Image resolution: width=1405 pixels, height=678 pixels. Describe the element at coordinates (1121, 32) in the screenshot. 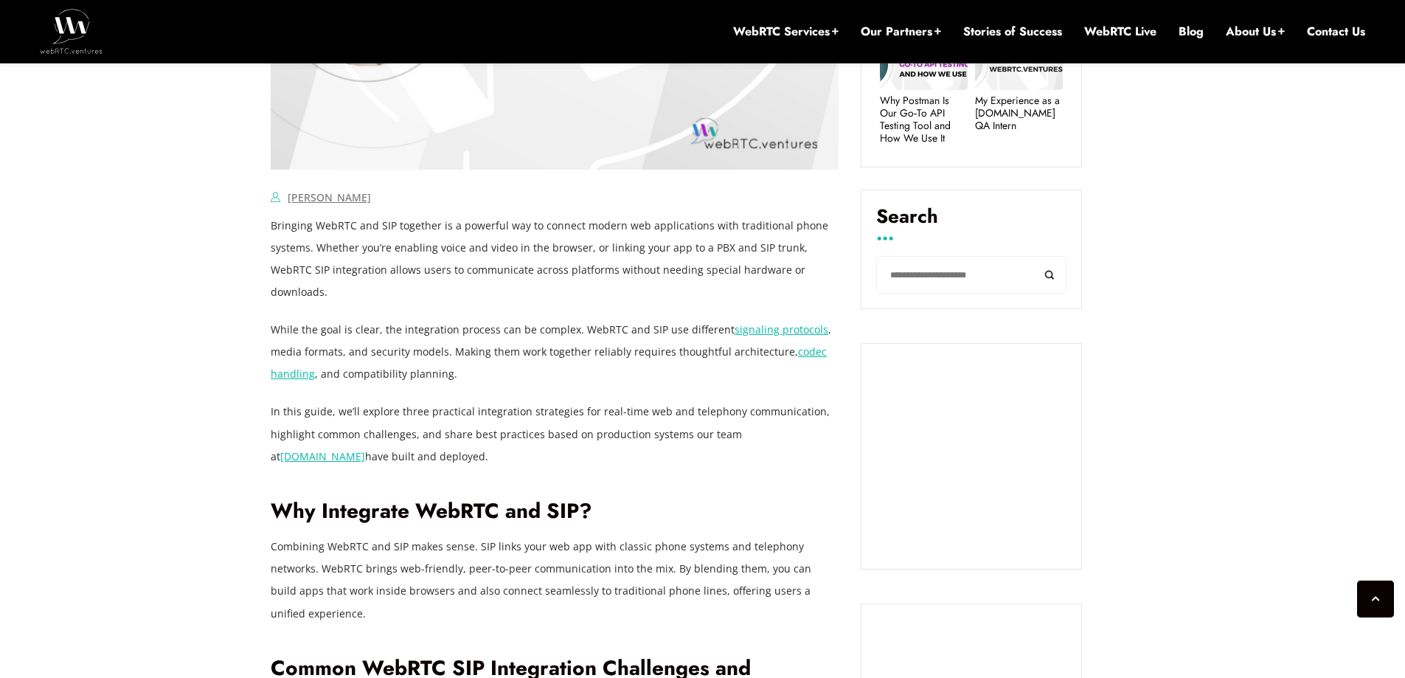

I see `a: WebRTC Live` at that location.